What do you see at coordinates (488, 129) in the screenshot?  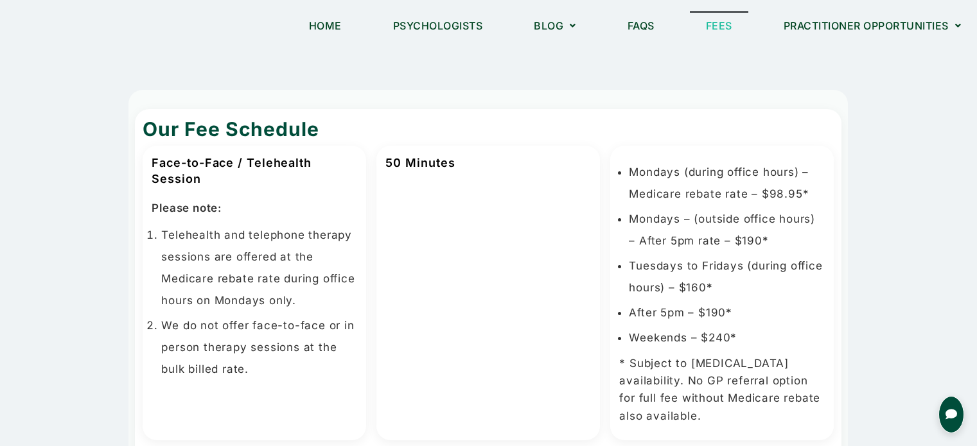 I see `h2: Our Fee Schedule` at bounding box center [488, 129].